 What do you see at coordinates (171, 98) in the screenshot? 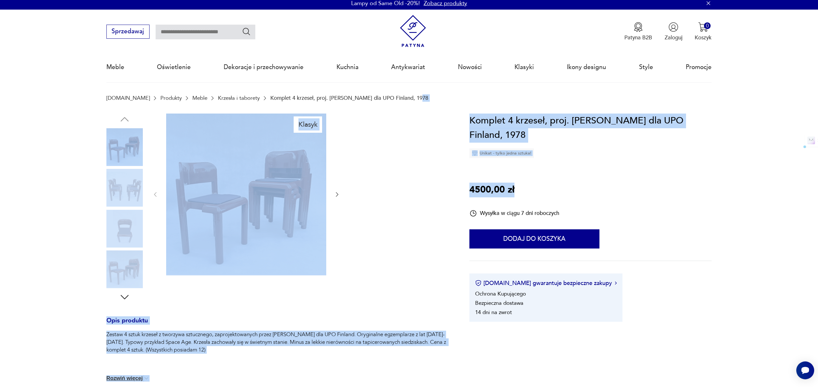
I see `a: Produkty` at bounding box center [171, 98].